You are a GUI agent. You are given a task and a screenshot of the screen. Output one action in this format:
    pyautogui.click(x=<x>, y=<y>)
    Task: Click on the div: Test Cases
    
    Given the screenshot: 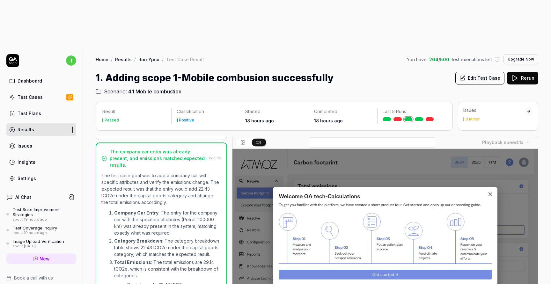 What is the action you would take?
    pyautogui.click(x=30, y=97)
    